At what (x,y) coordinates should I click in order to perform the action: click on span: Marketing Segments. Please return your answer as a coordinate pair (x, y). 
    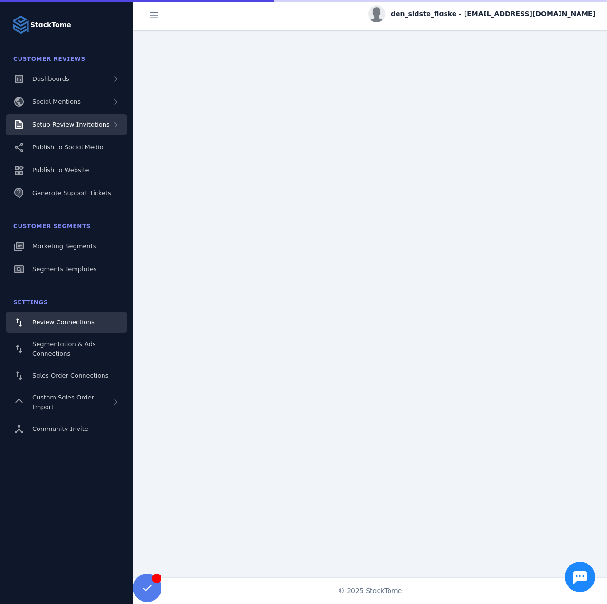
    Looking at the image, I should click on (64, 246).